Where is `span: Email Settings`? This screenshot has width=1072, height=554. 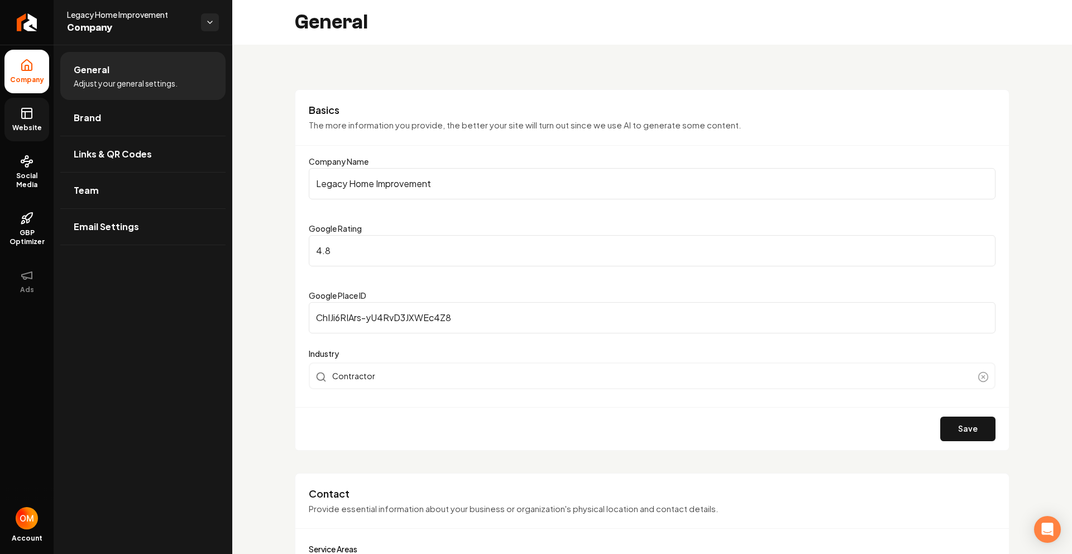 span: Email Settings is located at coordinates (106, 227).